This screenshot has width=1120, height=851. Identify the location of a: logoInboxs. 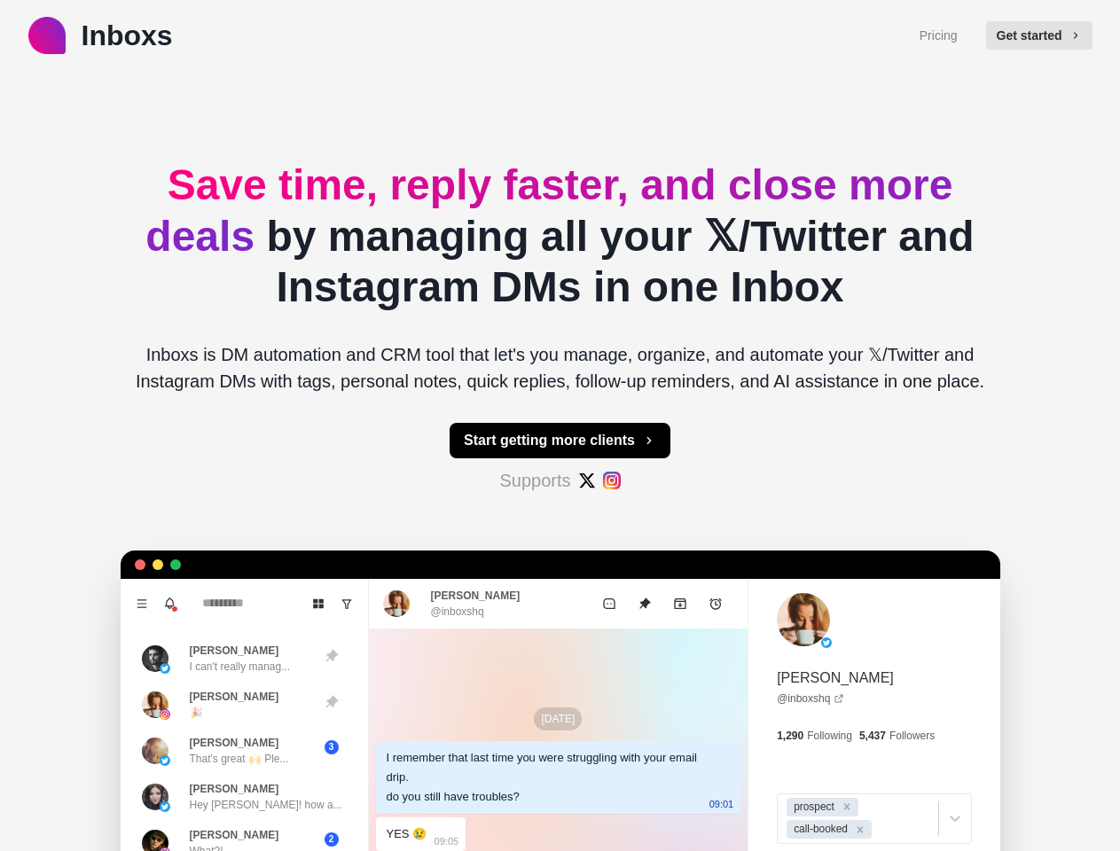
(100, 35).